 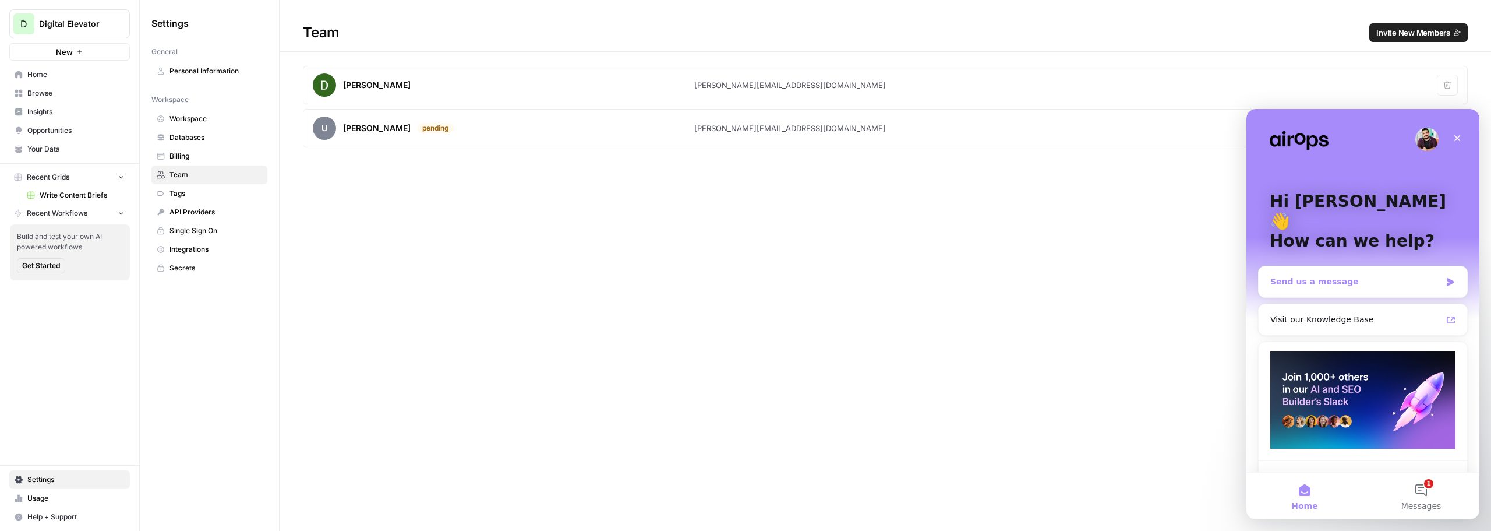 What do you see at coordinates (69, 130) in the screenshot?
I see `a: Opportunities` at bounding box center [69, 130].